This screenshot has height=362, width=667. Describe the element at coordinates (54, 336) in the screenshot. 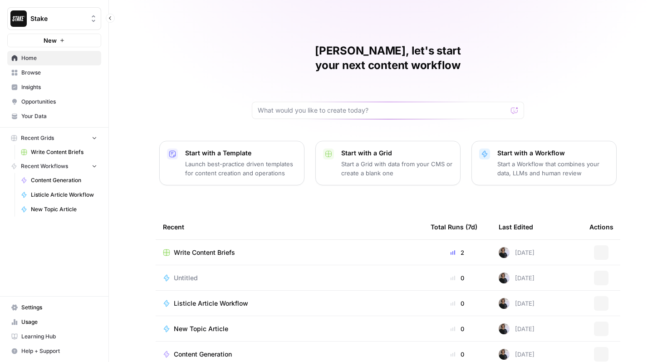

I see `a: Learning Hub` at that location.